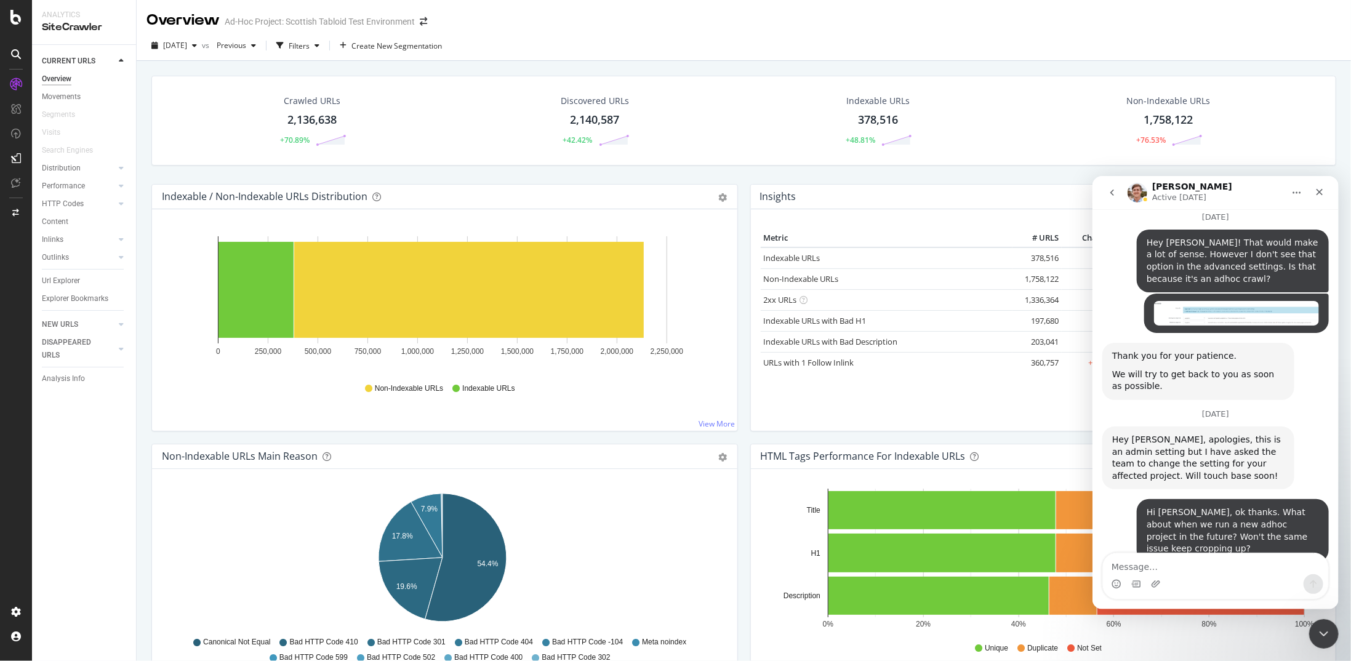  I want to click on div: Distribution, so click(61, 168).